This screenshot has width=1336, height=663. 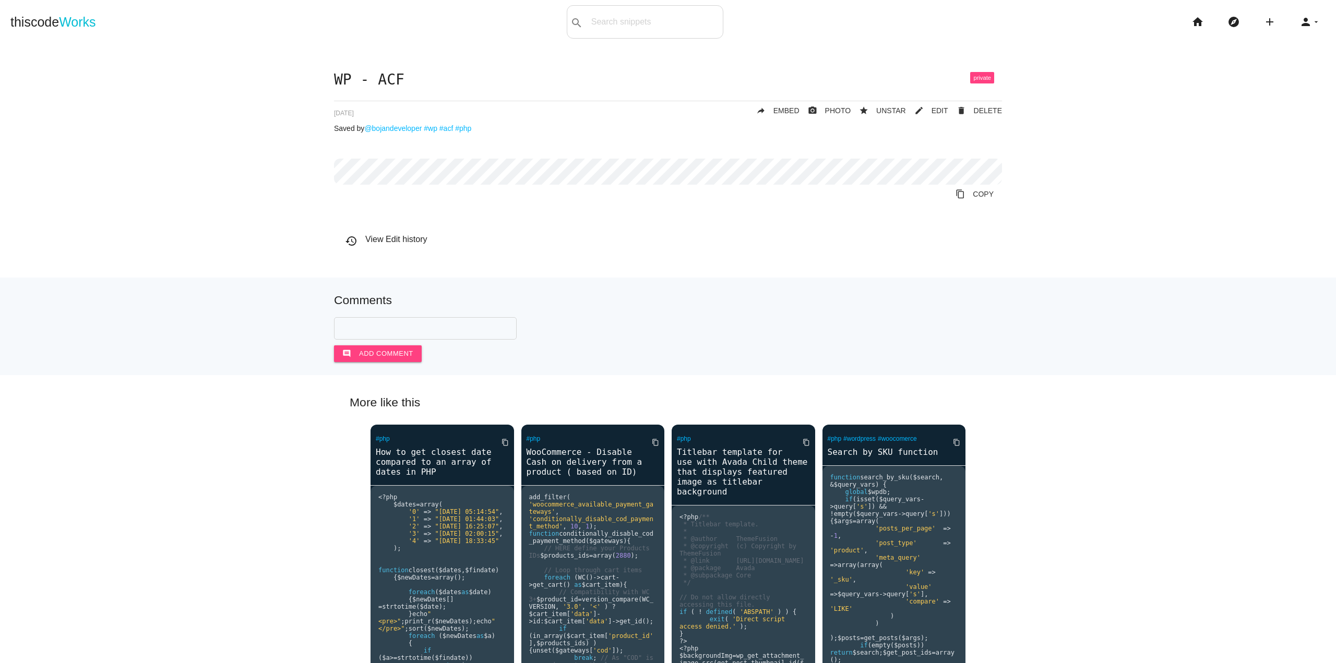 I want to click on span: $date, so click(x=429, y=607).